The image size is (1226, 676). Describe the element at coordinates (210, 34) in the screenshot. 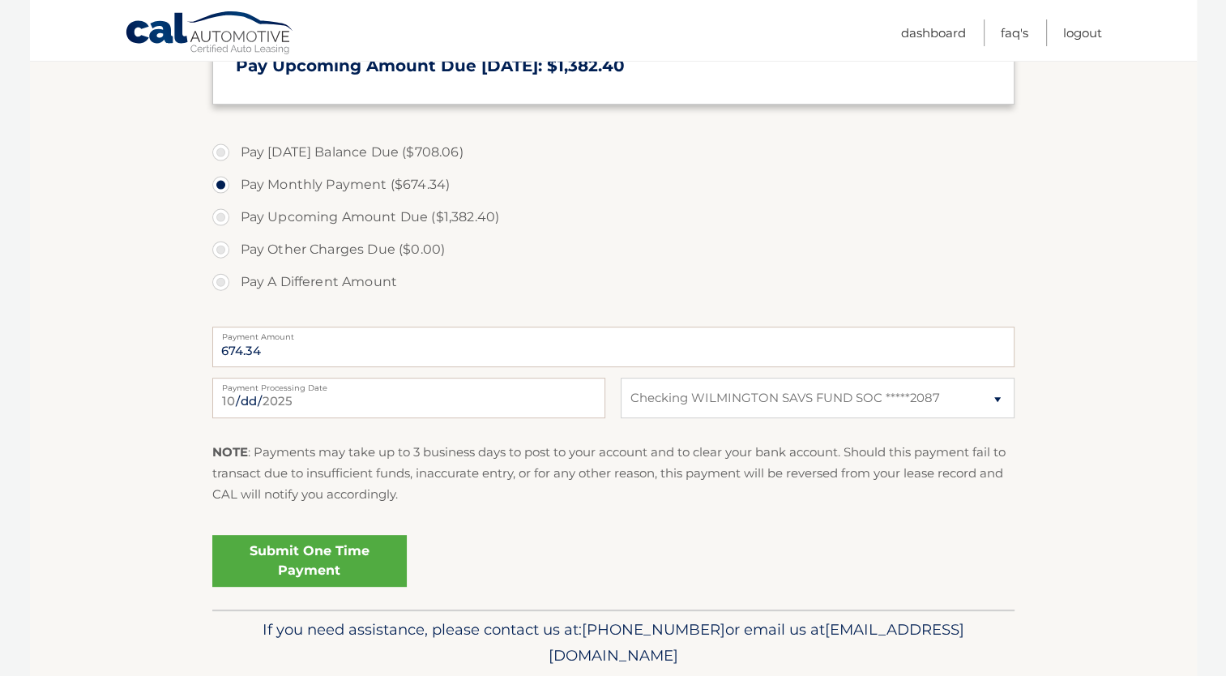

I see `a: Cal Automotive` at that location.